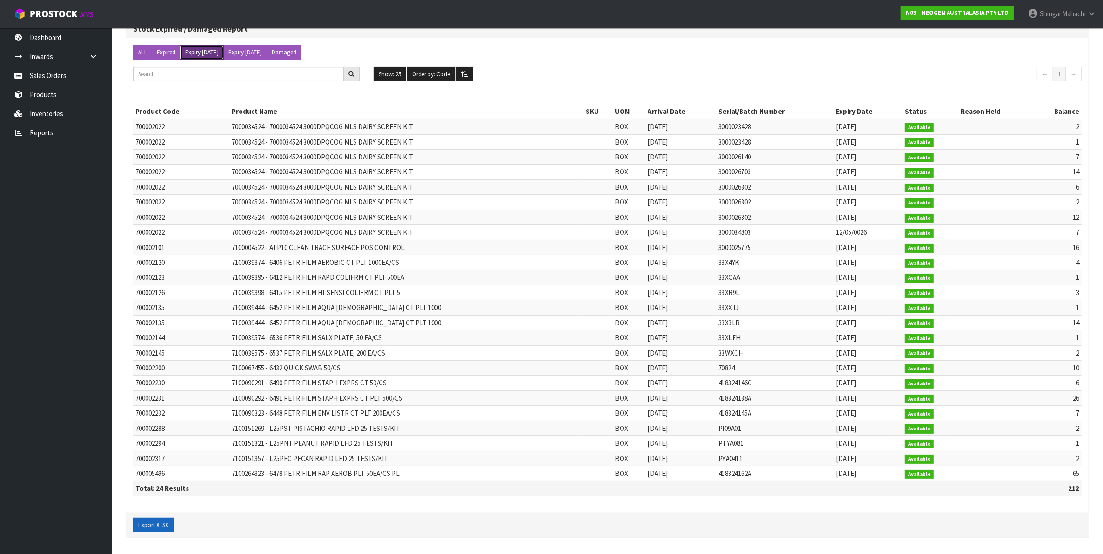  I want to click on button: Expired, so click(166, 53).